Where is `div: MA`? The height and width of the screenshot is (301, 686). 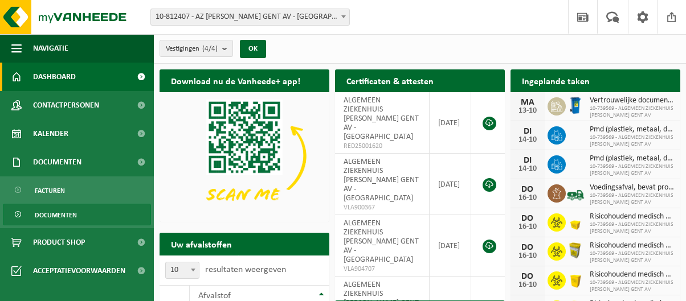 div: MA is located at coordinates (528, 103).